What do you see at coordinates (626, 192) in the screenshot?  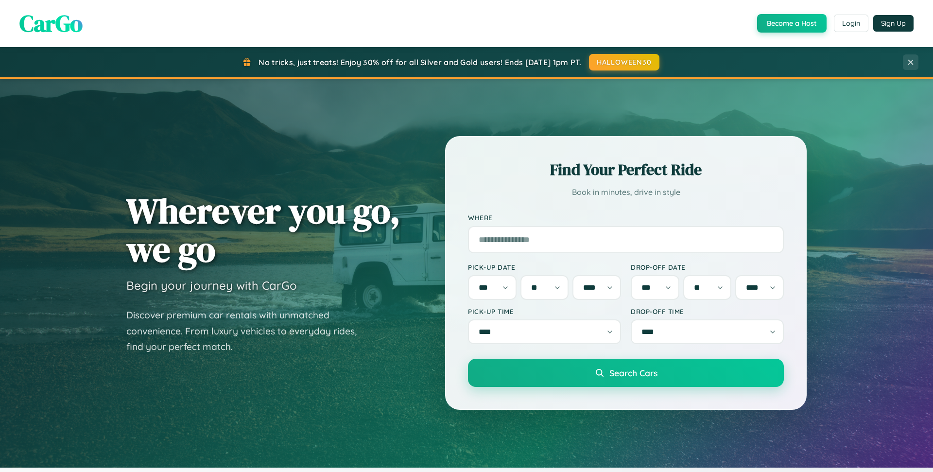 I see `p: Book in minutes, drive in style` at bounding box center [626, 192].